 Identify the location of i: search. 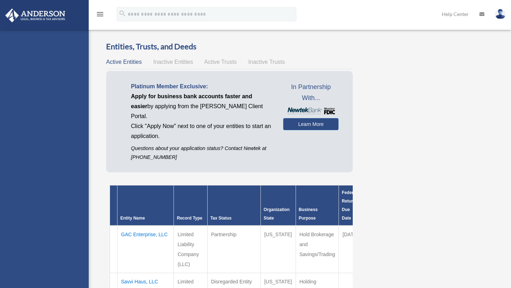
(122, 13).